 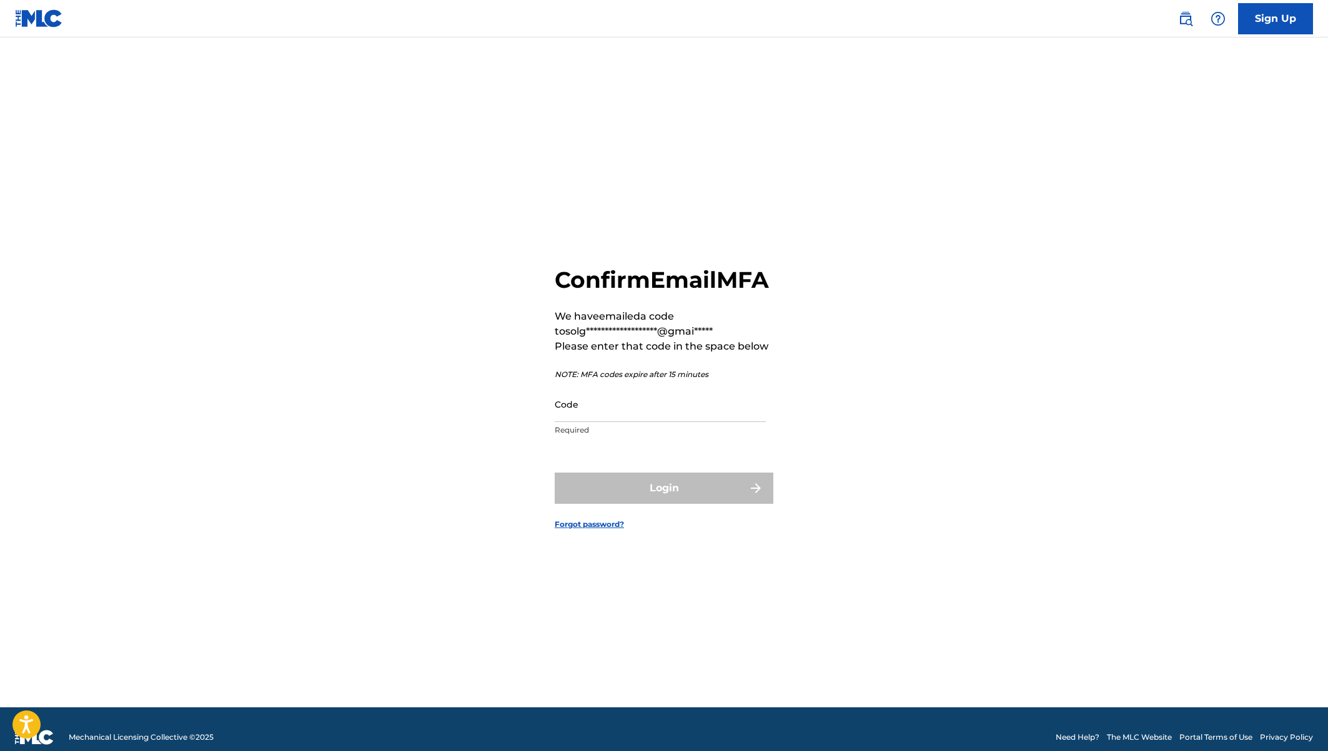 What do you see at coordinates (664, 280) in the screenshot?
I see `h2: Confirm Email MFA` at bounding box center [664, 280].